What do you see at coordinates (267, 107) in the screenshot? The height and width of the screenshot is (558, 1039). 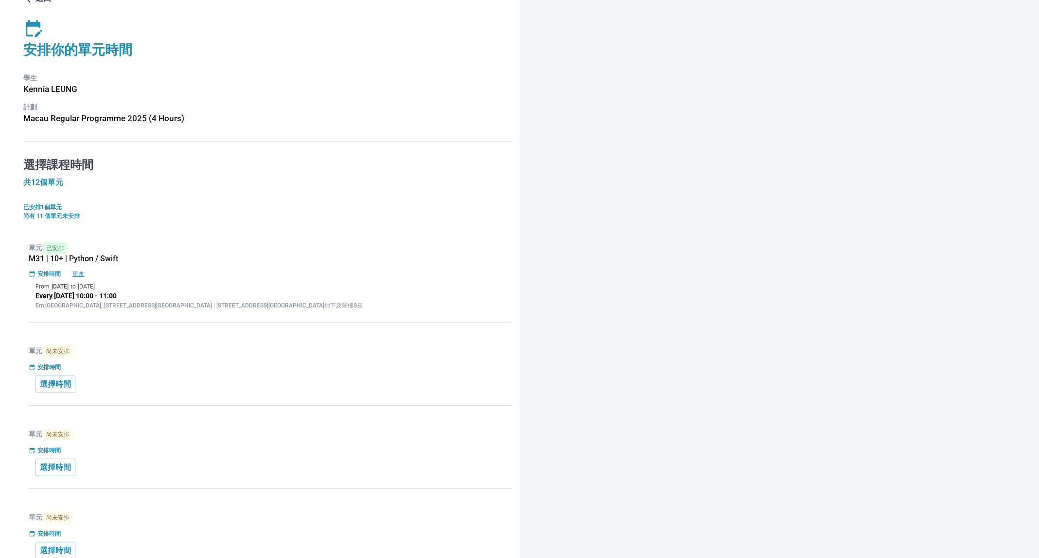 I see `p: 計劃` at bounding box center [267, 107].